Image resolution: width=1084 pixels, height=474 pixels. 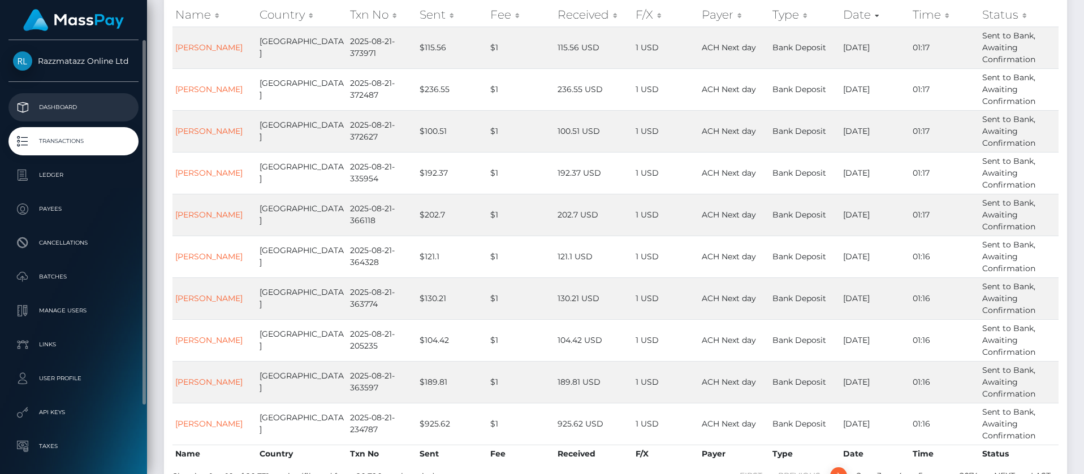 What do you see at coordinates (594, 89) in the screenshot?
I see `td: 236.55 USD` at bounding box center [594, 89].